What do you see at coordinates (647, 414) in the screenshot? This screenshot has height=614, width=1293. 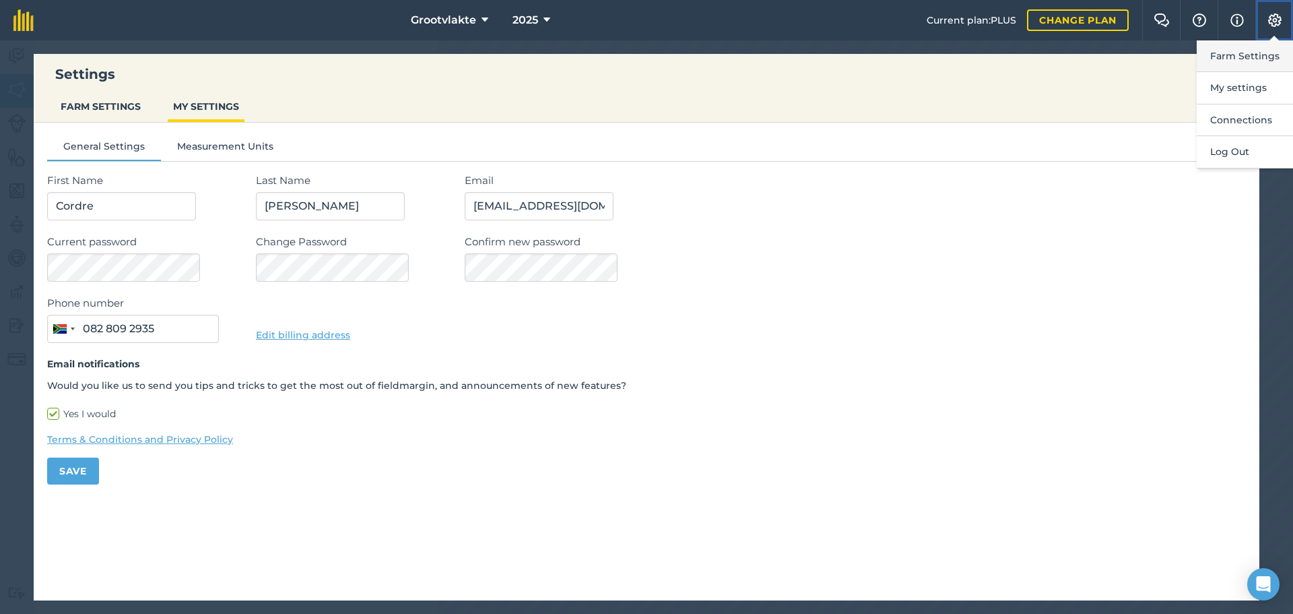 I see `label: Yes I would` at bounding box center [647, 414].